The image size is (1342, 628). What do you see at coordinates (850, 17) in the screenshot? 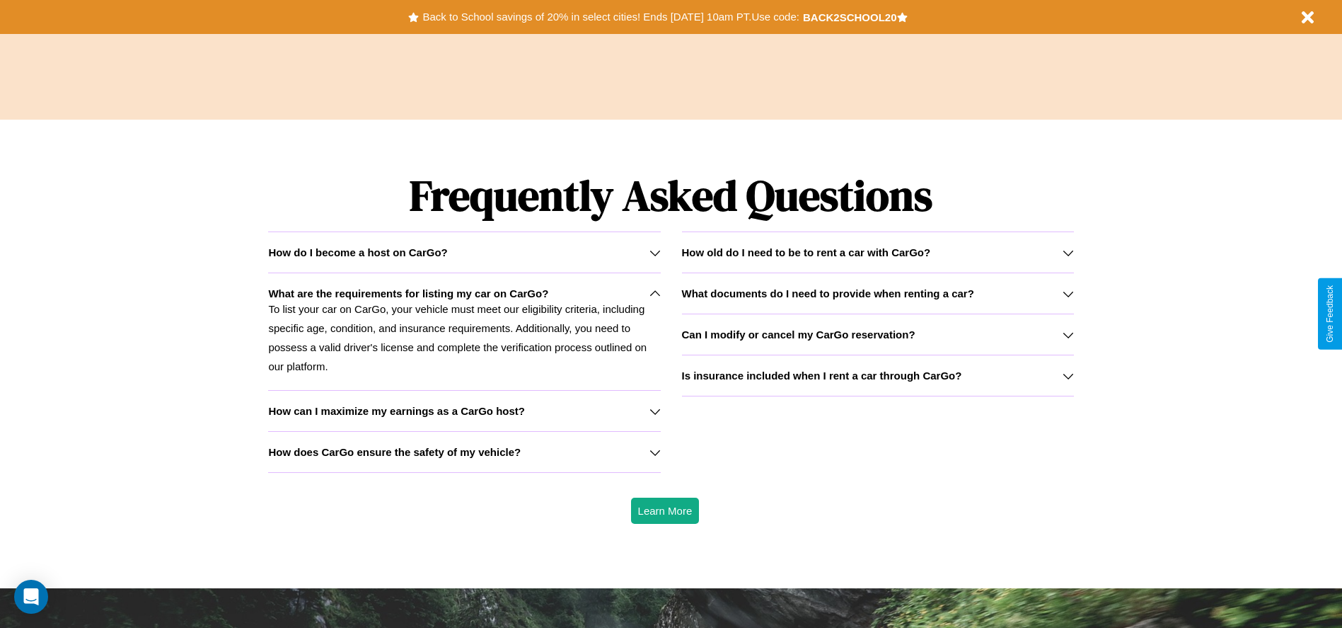
I see `b: BACK2SCHOOL20` at bounding box center [850, 17].